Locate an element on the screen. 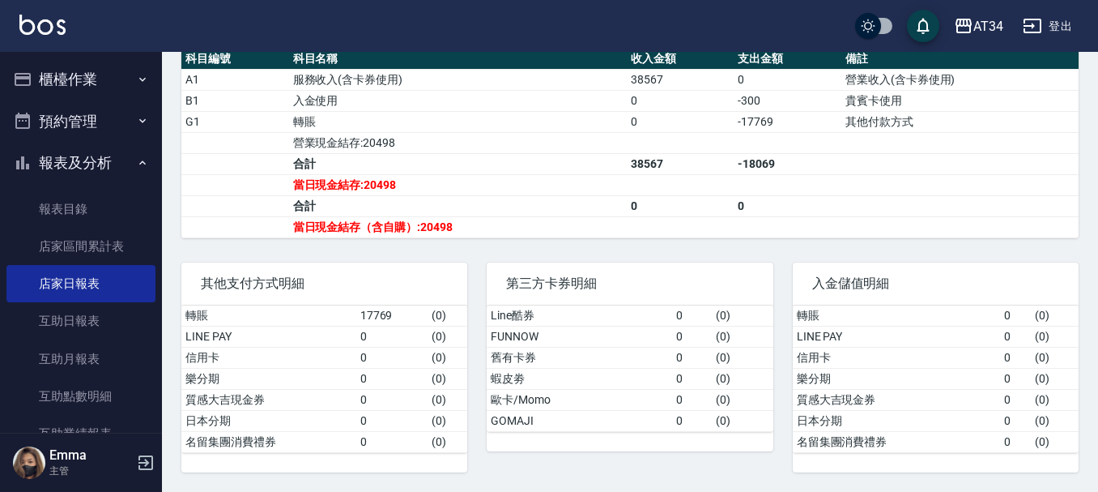 Image resolution: width=1098 pixels, height=492 pixels. img: Logo is located at coordinates (42, 24).